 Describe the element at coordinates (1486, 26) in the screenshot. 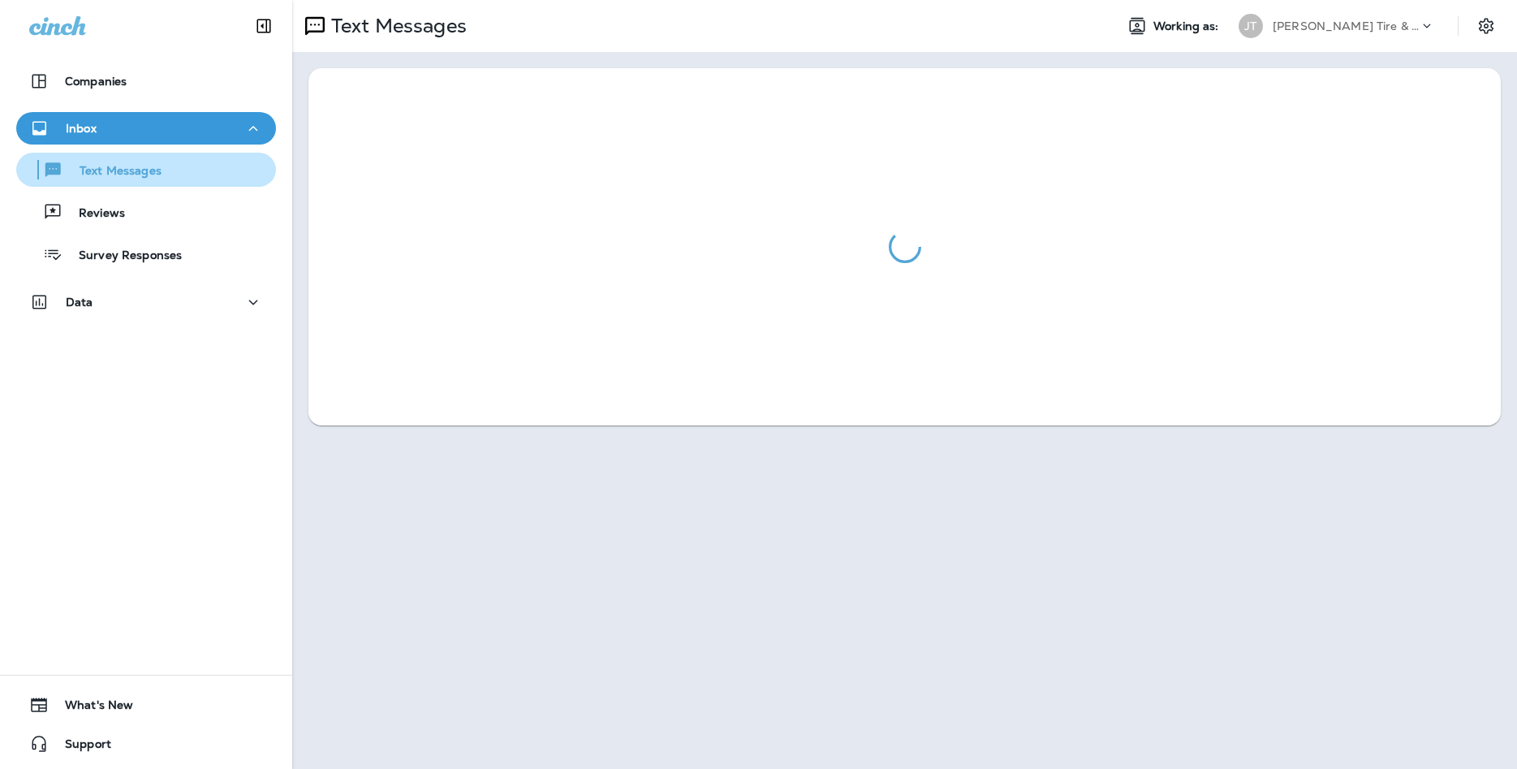

I see `button: Settings` at that location.